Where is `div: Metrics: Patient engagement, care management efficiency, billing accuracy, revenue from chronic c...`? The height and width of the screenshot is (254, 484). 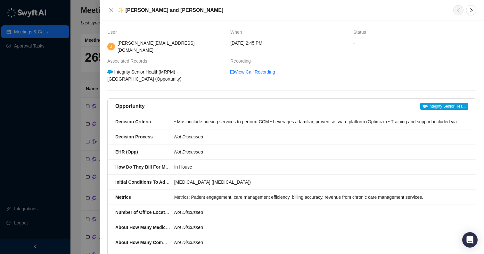
div: Metrics: Patient engagement, care management efficiency, billing accuracy, revenue from chronic c... is located at coordinates (320, 197).